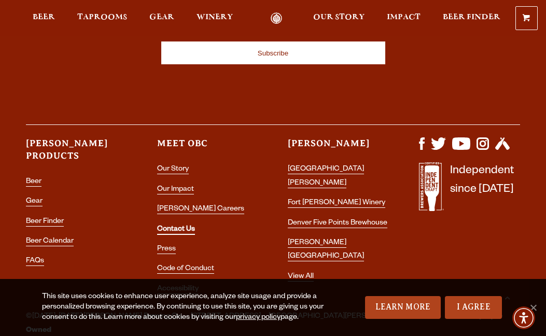  What do you see at coordinates (207, 148) in the screenshot?
I see `h3: Meet OBC` at bounding box center [207, 148].